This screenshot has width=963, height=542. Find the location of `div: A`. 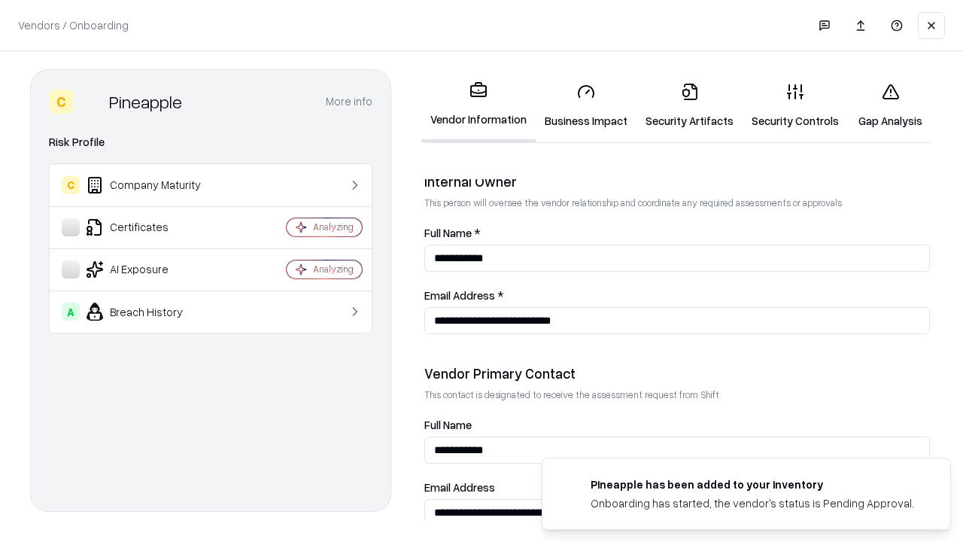

div: A is located at coordinates (71, 312).